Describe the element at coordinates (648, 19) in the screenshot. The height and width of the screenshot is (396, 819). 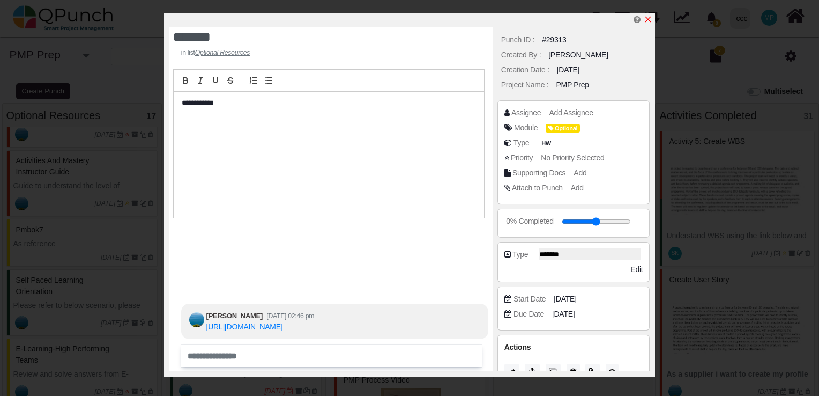
I see `svg: x` at that location.